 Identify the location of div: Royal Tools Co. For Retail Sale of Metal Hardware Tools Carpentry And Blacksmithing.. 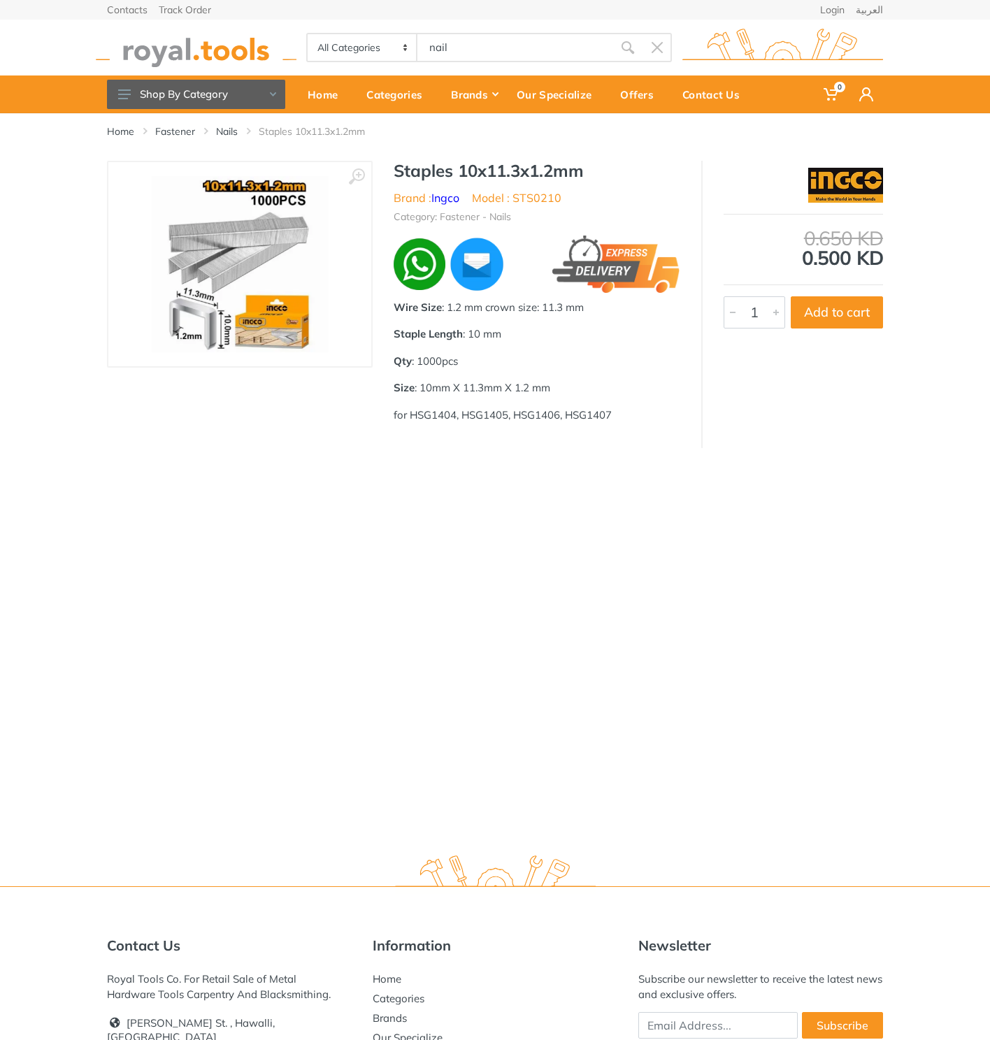
(229, 987).